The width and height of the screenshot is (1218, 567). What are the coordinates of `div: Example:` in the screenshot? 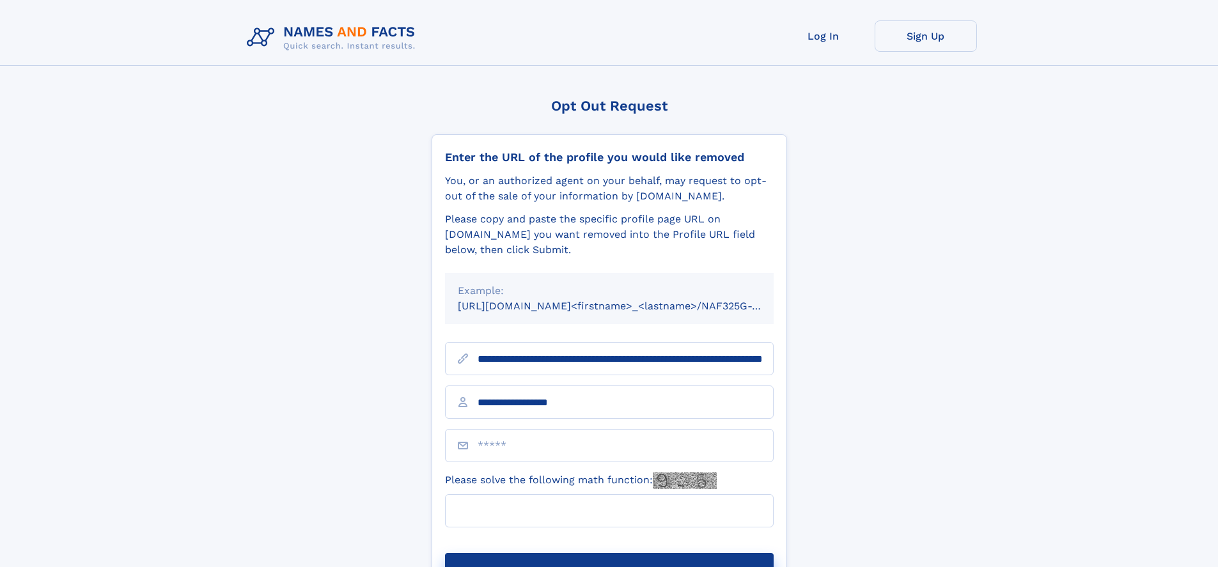 It's located at (609, 291).